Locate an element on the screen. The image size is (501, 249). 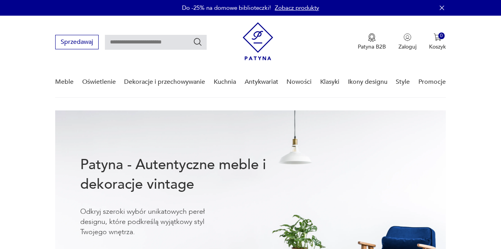
p: Odkryj szeroki wybór unikatowych pereł designu, które podkreślą wyjątkowy styl Twojego wnętrza. is located at coordinates (155, 222).